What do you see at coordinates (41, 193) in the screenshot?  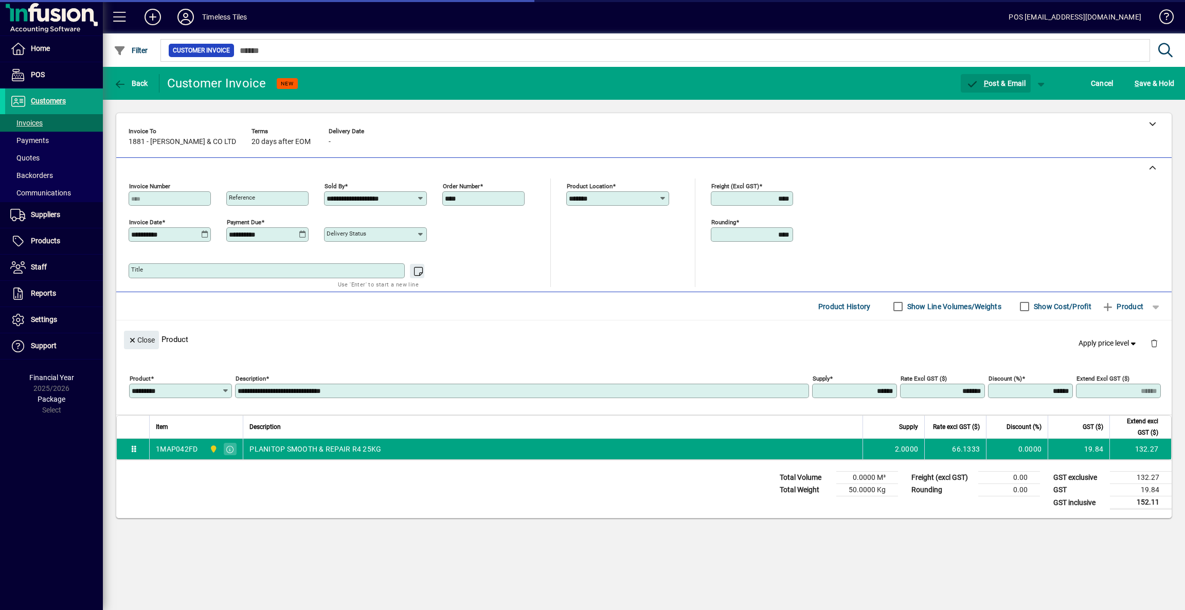 I see `span: Communications` at bounding box center [41, 193].